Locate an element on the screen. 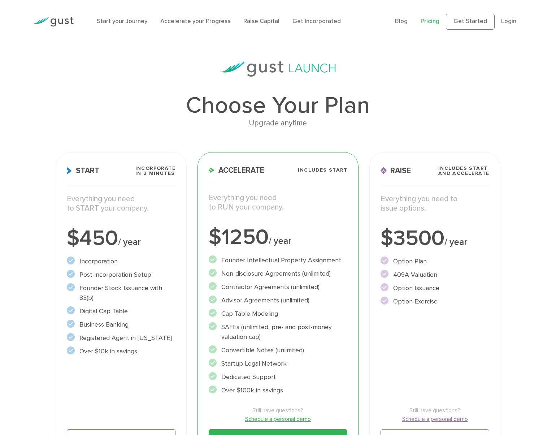 This screenshot has height=435, width=556. img: Raise Icon is located at coordinates (383, 170).